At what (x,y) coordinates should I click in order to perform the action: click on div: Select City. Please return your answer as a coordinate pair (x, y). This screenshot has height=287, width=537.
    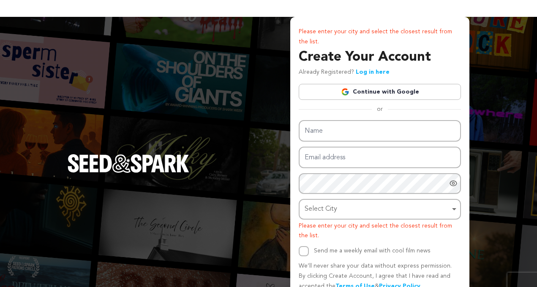
    Looking at the image, I should click on (377, 209).